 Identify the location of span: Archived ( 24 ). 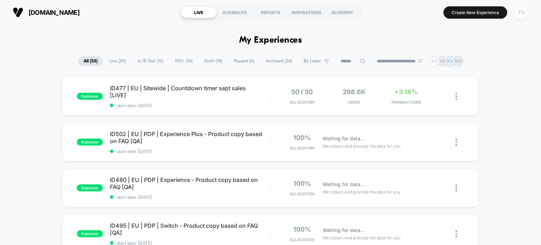
(279, 61).